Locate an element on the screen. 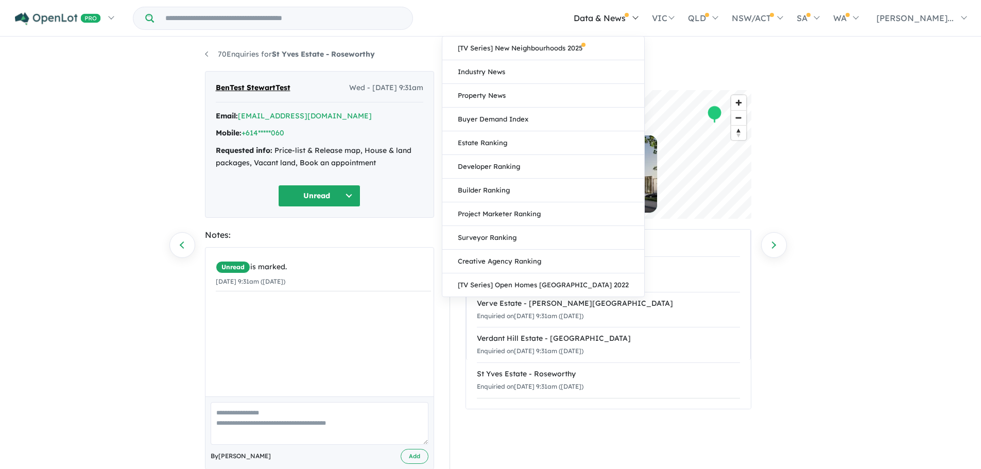  button: Zoom out is located at coordinates (739, 117).